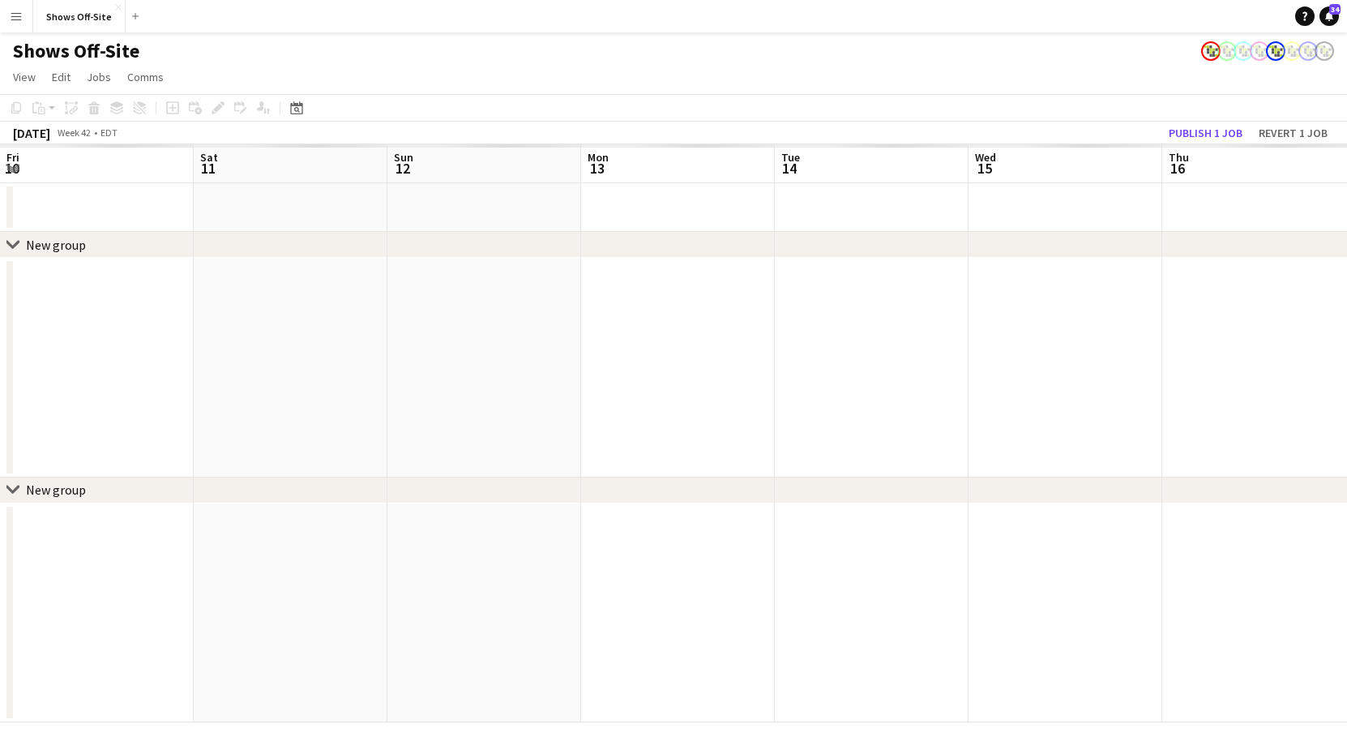  Describe the element at coordinates (79, 16) in the screenshot. I see `button: Shows Off-Site` at that location.